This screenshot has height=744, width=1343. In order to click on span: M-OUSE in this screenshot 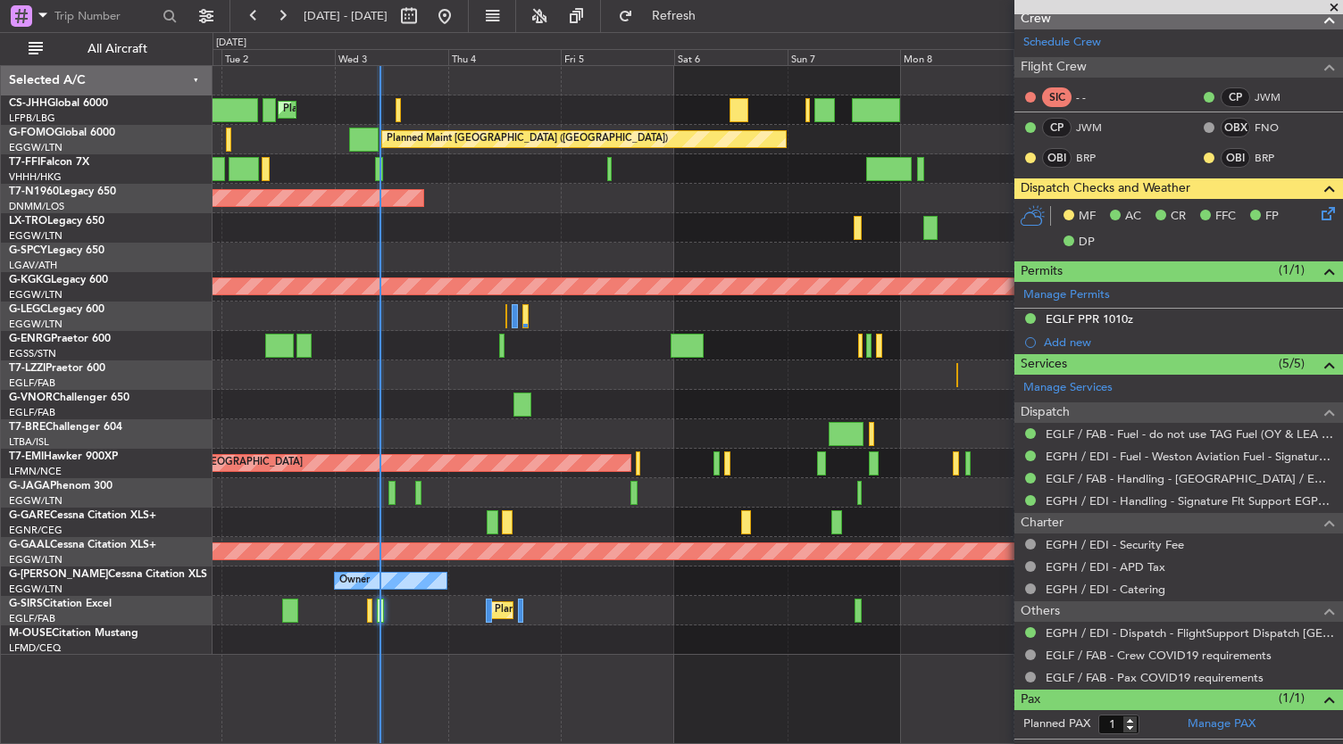, I will do `click(30, 634)`.